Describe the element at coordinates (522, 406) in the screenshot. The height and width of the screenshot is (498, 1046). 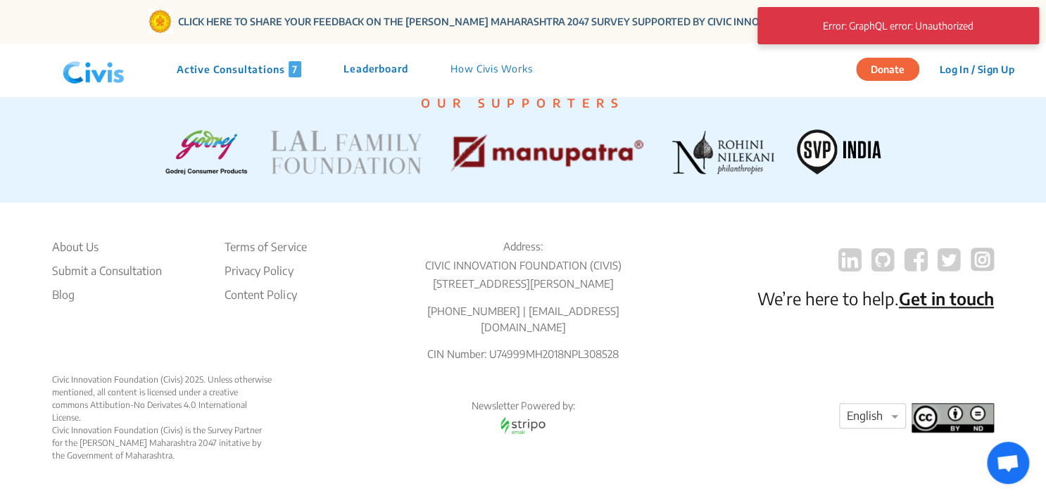
I see `p: Newsletter Powered by:` at that location.